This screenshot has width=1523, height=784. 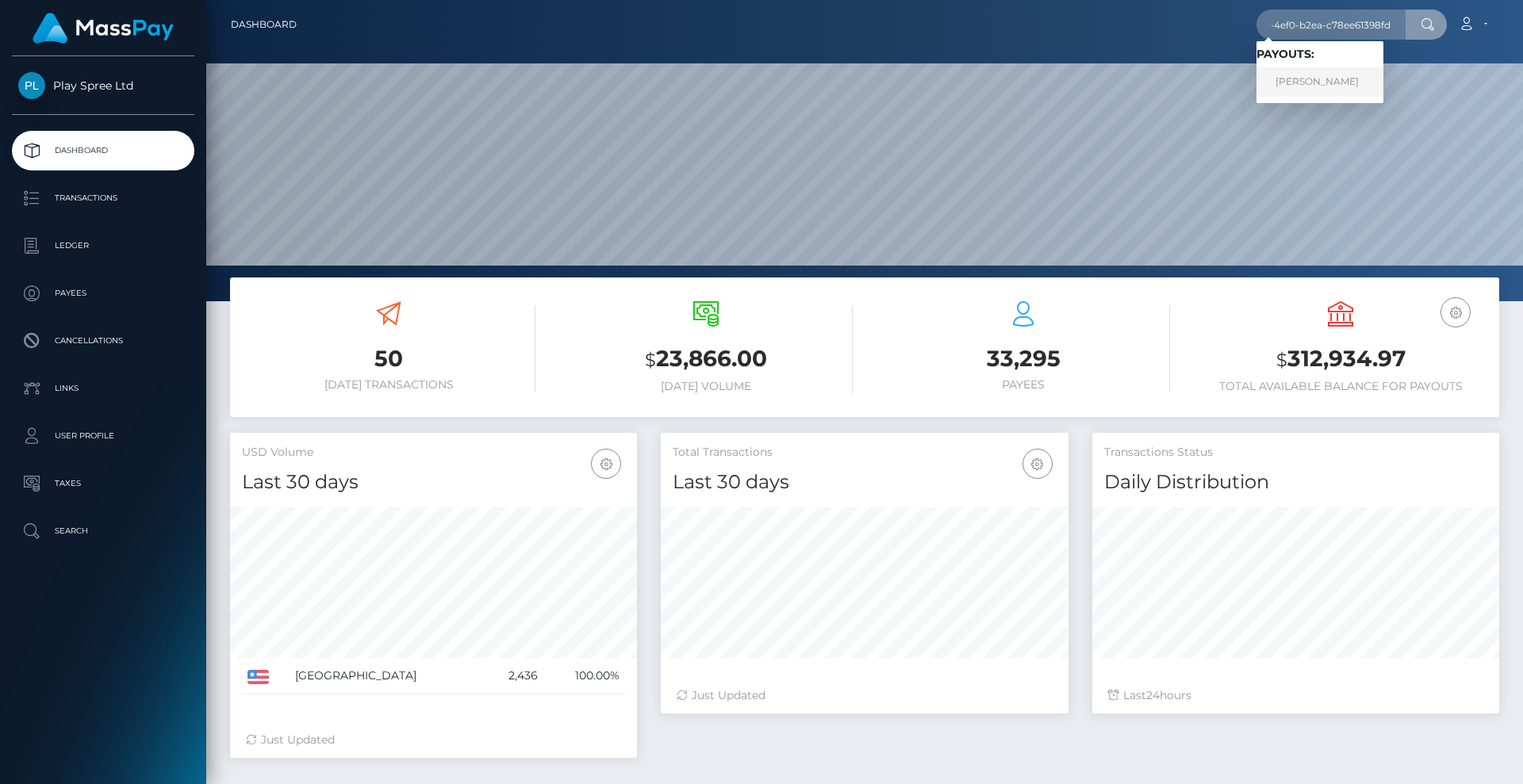 What do you see at coordinates (1296, 696) in the screenshot?
I see `div: Last hours` at bounding box center [1296, 696].